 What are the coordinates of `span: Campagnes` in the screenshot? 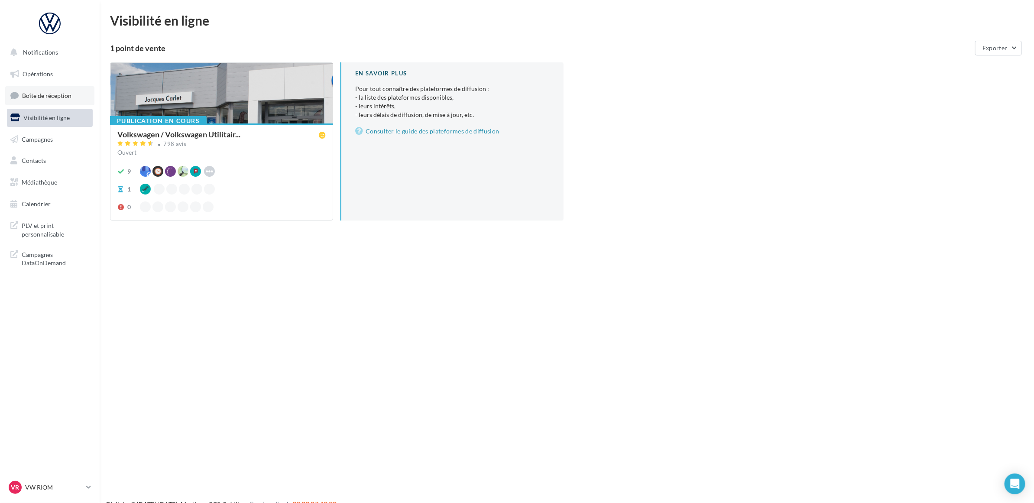 It's located at (37, 139).